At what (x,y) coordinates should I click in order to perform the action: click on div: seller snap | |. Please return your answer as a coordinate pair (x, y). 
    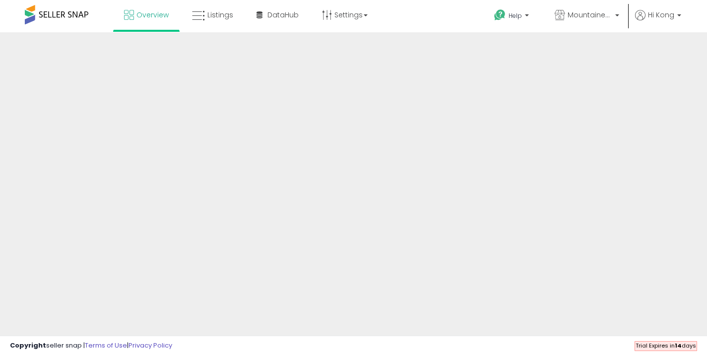
    Looking at the image, I should click on (91, 345).